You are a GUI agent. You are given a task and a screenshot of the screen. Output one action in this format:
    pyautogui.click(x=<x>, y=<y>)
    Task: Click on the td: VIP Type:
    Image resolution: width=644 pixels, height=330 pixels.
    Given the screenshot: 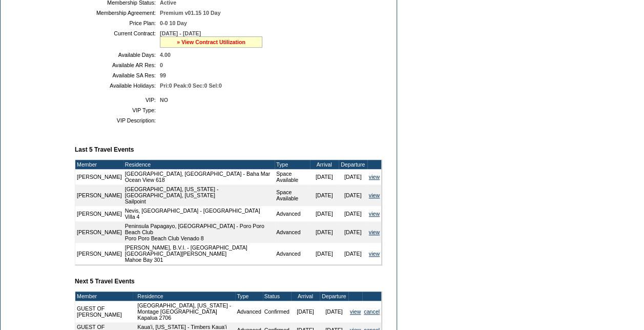 What is the action you would take?
    pyautogui.click(x=117, y=110)
    